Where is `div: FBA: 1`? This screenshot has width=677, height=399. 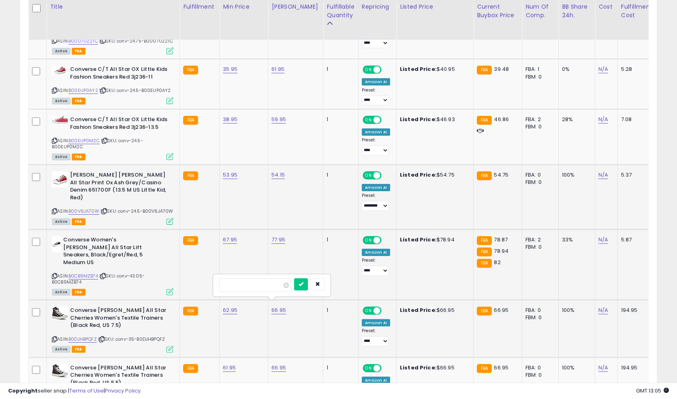
div: FBA: 1 is located at coordinates (539, 69).